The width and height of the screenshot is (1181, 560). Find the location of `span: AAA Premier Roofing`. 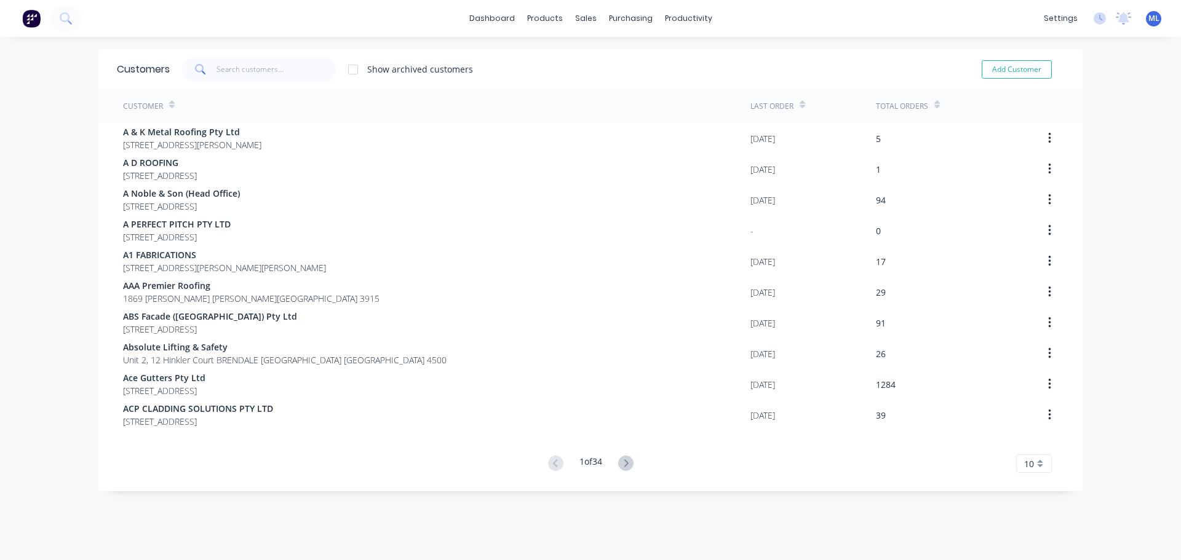

span: AAA Premier Roofing is located at coordinates (251, 285).